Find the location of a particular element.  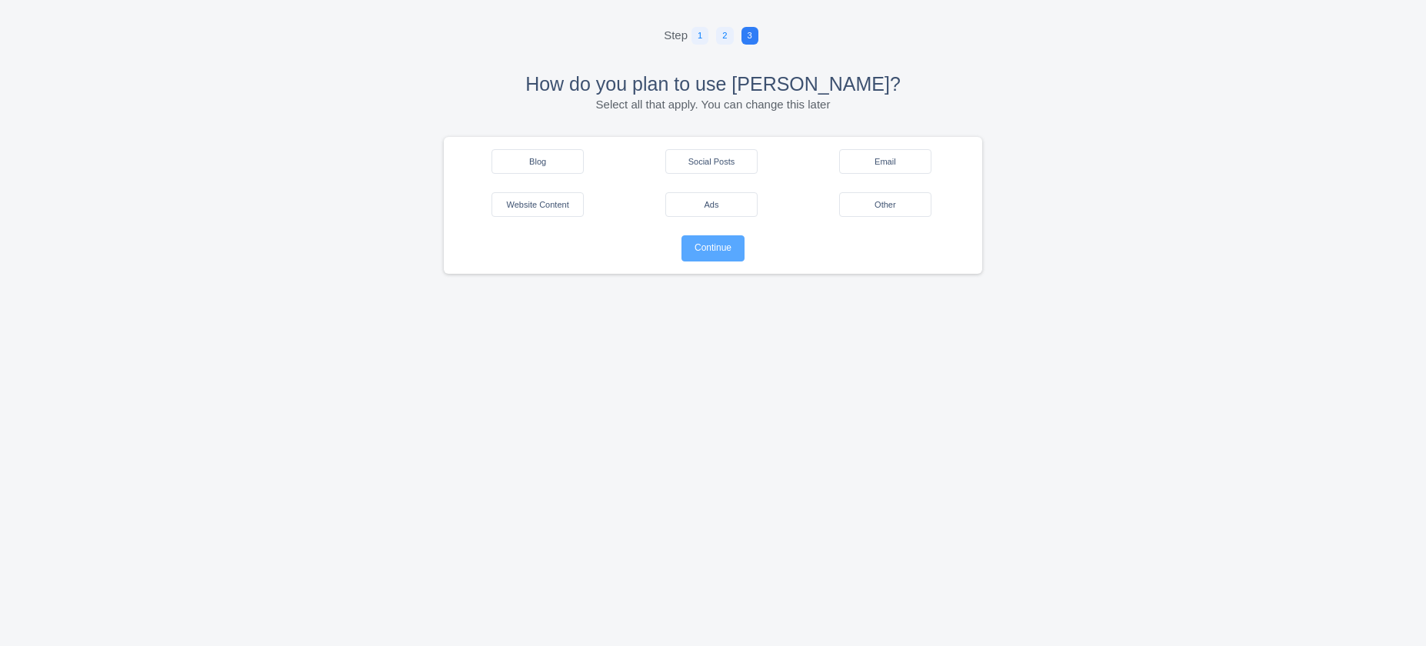

span: 1 is located at coordinates (700, 35).